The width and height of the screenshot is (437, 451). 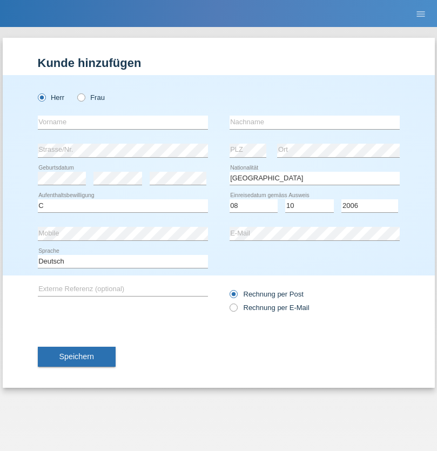 What do you see at coordinates (421, 14) in the screenshot?
I see `a: menu` at bounding box center [421, 14].